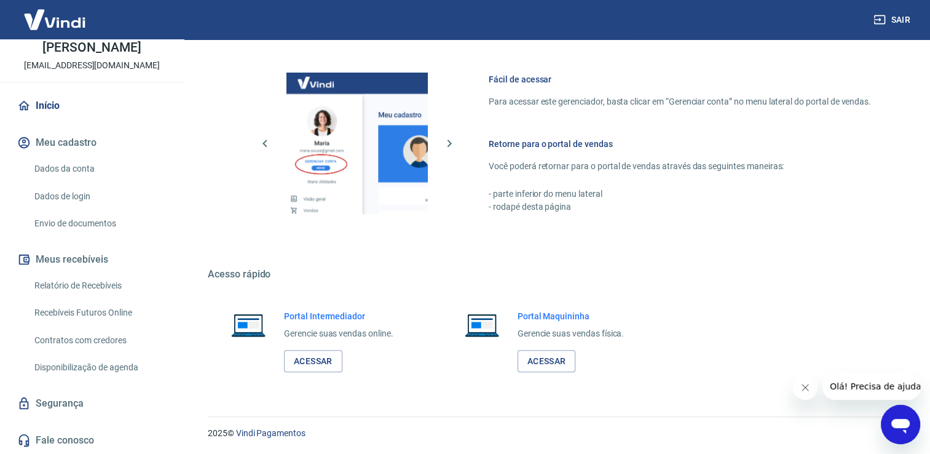 The width and height of the screenshot is (930, 454). I want to click on p: Para acessar este gerenciador, basta clicar em “Gerenciar conta” no menu lateral do portal de ven..., so click(680, 101).